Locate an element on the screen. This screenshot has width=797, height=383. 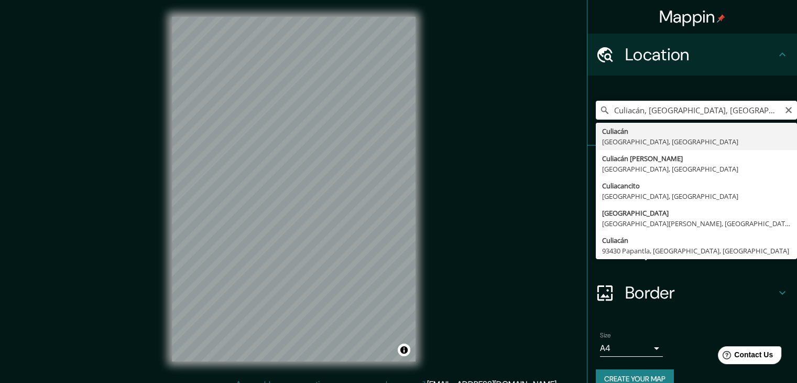
div: Pins is located at coordinates (692, 167).